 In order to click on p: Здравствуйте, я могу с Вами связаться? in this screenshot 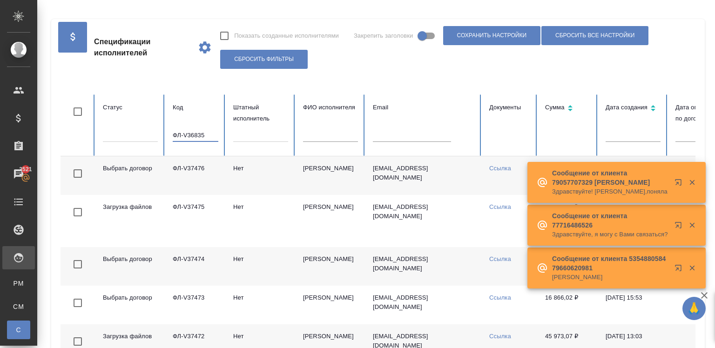, I will do `click(611, 235)`.